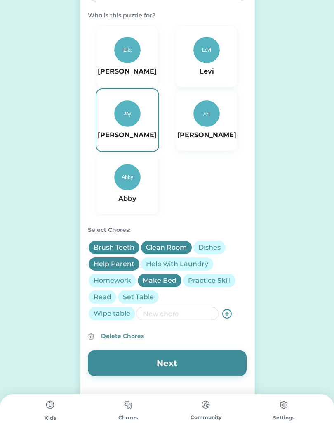 This screenshot has width=334, height=438. Describe the element at coordinates (167, 15) in the screenshot. I see `div: Who is this puzzle for?` at that location.